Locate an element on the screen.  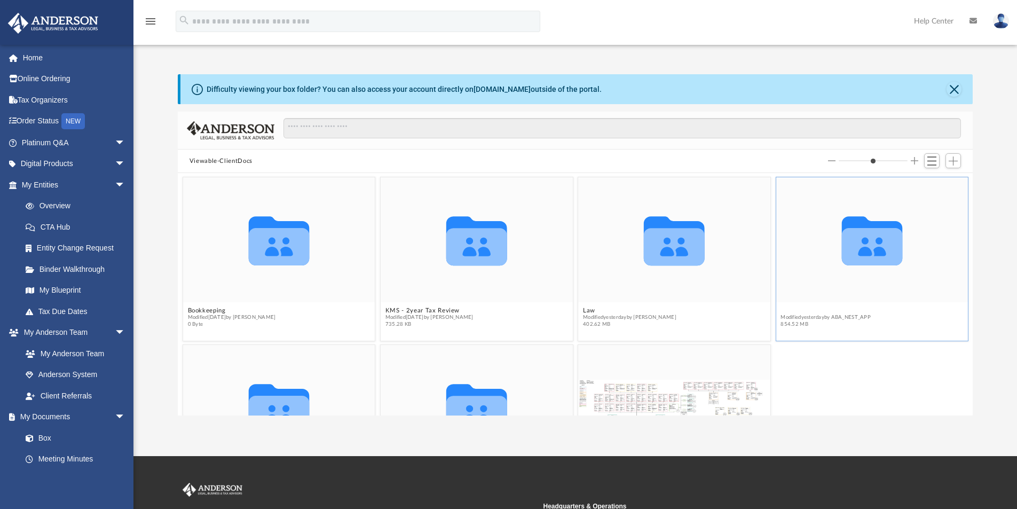
button: KMS - 2year Tax Review is located at coordinates (429, 310).